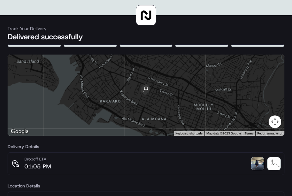 This screenshot has height=196, width=292. I want to click on span: Map data ©2025 Google, so click(224, 133).